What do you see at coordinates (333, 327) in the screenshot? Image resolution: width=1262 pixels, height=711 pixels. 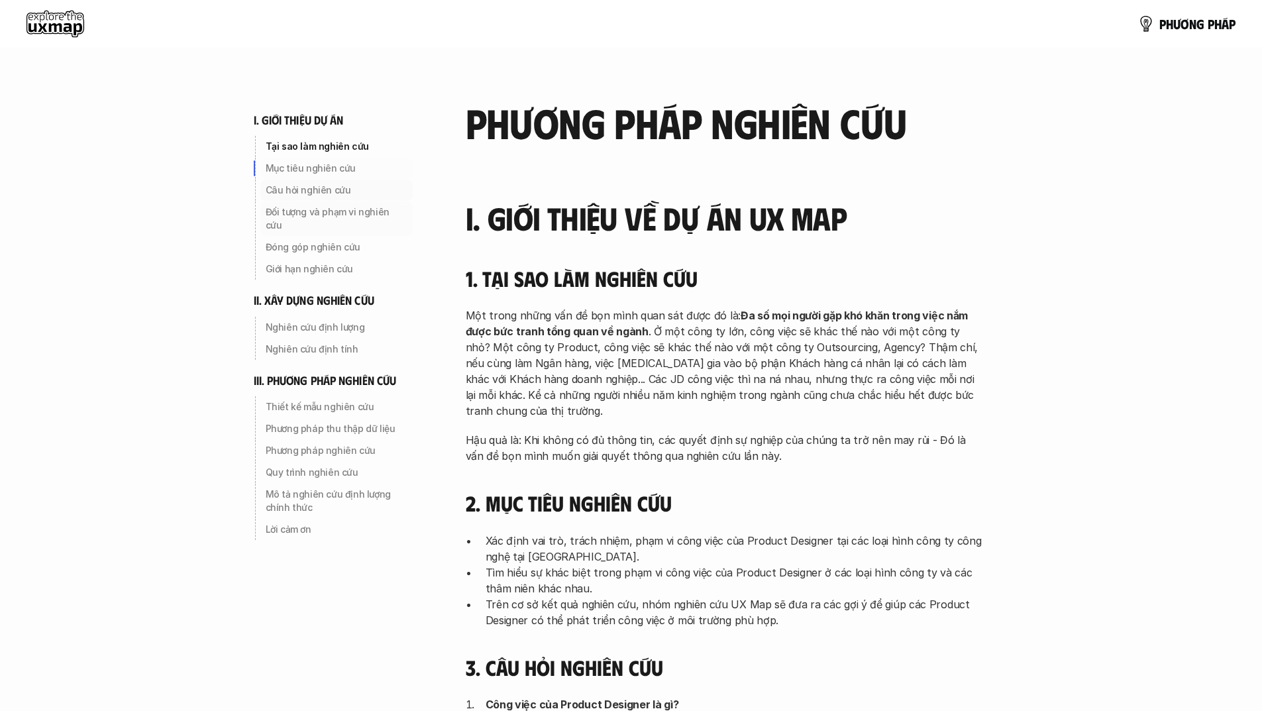 I see `a: Nghiên cứu định lượng` at bounding box center [333, 327].